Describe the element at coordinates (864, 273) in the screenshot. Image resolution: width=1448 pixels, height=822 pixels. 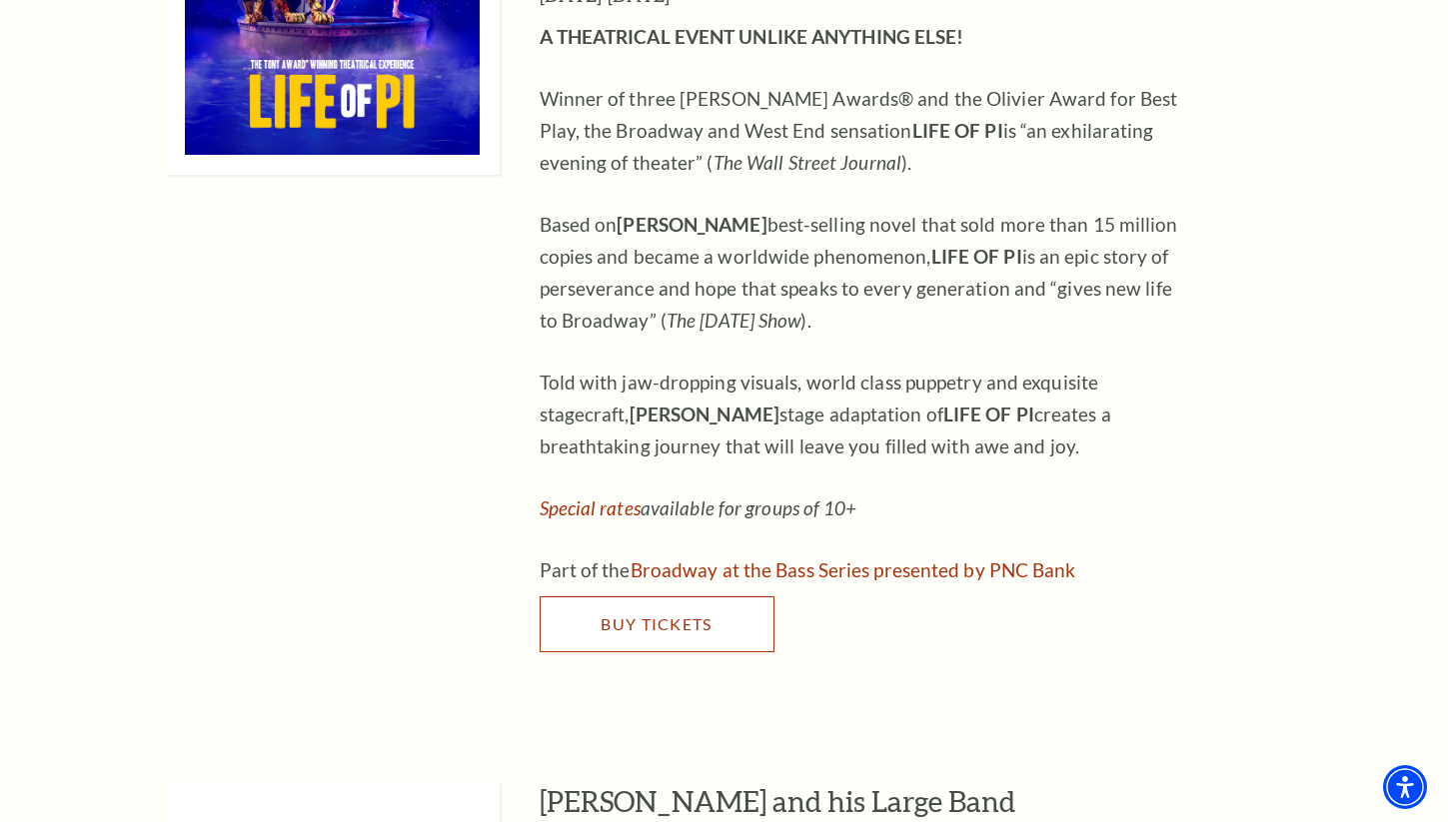
I see `p: Based on best-selling novel that sold more than 15 million copies and became a worldwide phenomen...` at that location.